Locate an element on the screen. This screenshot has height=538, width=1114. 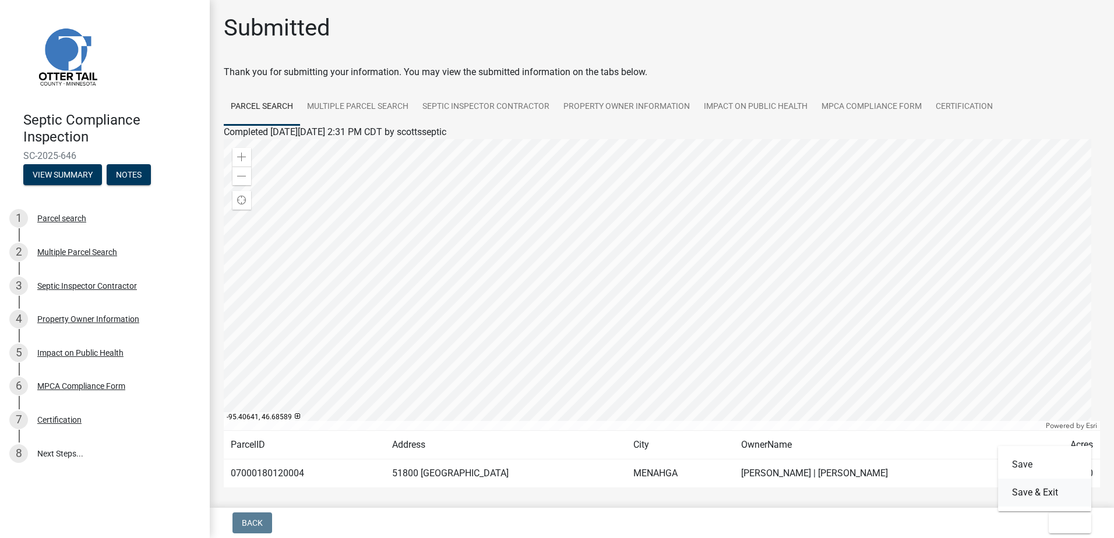
td: 07000180120004 is located at coordinates (304, 474).